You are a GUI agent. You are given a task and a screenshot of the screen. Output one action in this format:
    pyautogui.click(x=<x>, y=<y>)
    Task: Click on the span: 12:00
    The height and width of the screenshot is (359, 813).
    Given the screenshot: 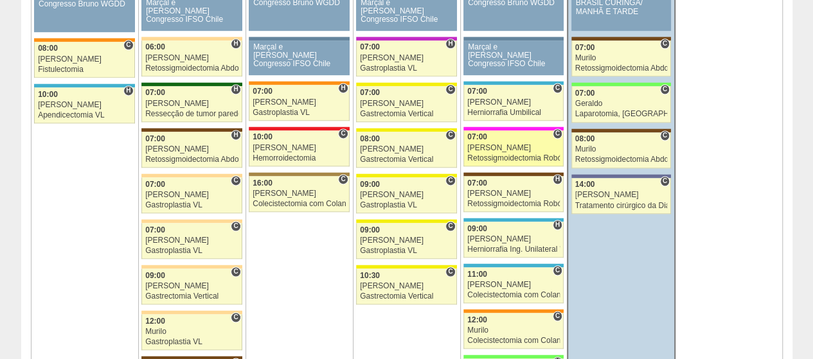 What is the action you would take?
    pyautogui.click(x=477, y=320)
    